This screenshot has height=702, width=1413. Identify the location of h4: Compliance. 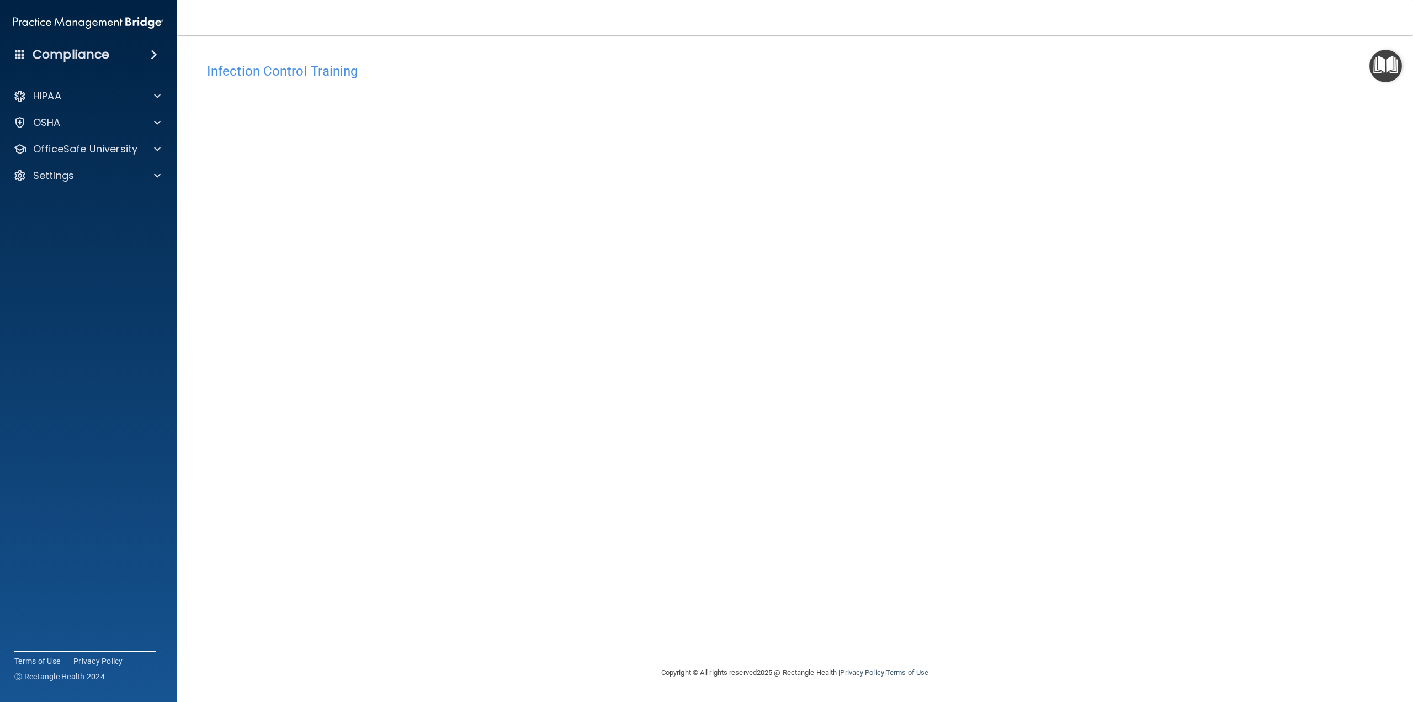
(71, 55).